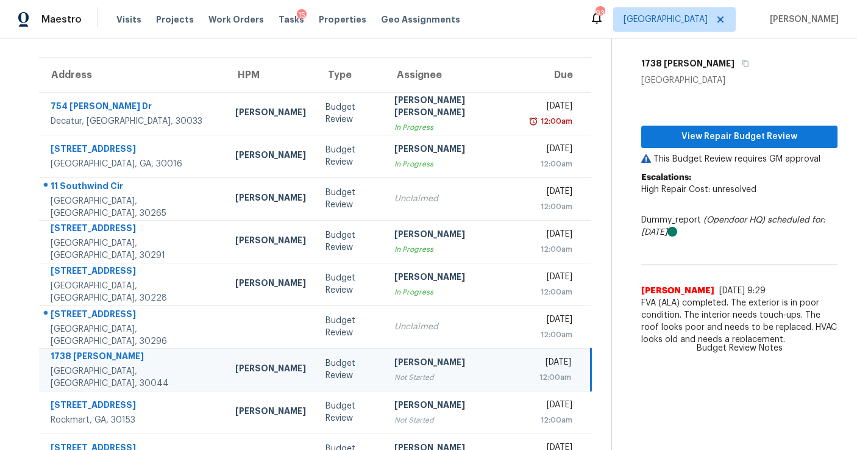 This screenshot has height=450, width=857. Describe the element at coordinates (453, 75) in the screenshot. I see `th: Assignee` at that location.